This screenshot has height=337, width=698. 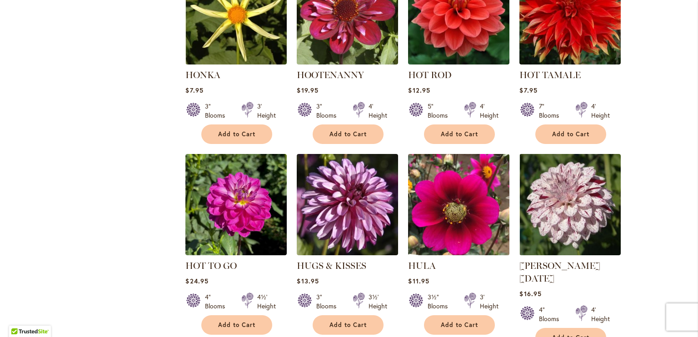 What do you see at coordinates (236, 205) in the screenshot?
I see `img: HOT TO GO` at bounding box center [236, 205].